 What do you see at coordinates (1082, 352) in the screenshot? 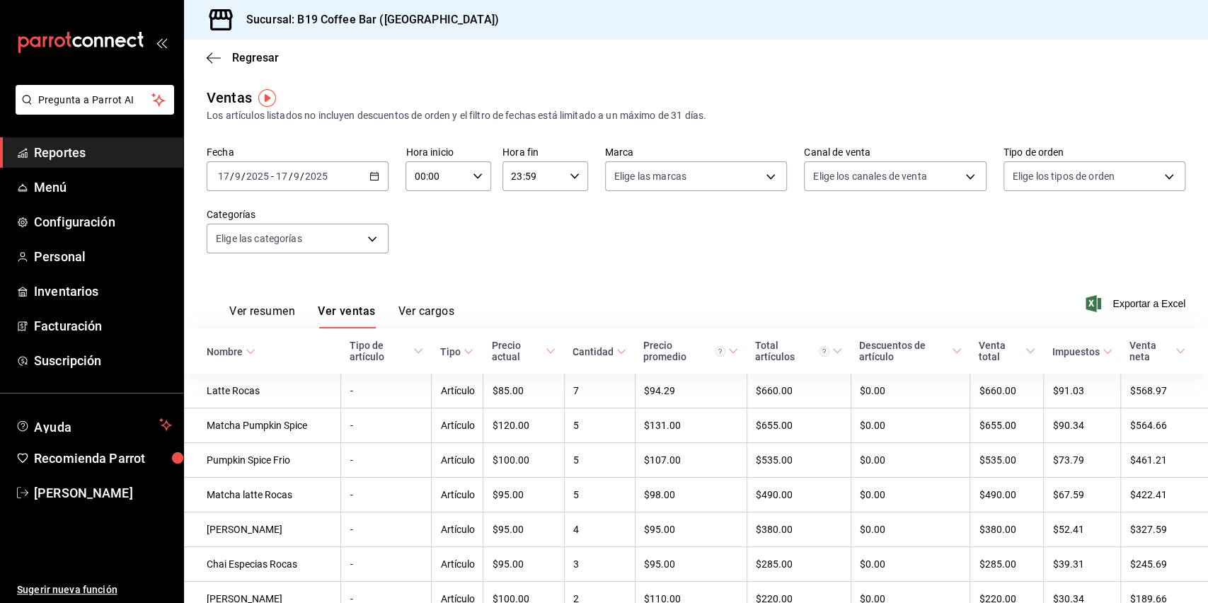
I see `span: Impuestos` at bounding box center [1082, 352].